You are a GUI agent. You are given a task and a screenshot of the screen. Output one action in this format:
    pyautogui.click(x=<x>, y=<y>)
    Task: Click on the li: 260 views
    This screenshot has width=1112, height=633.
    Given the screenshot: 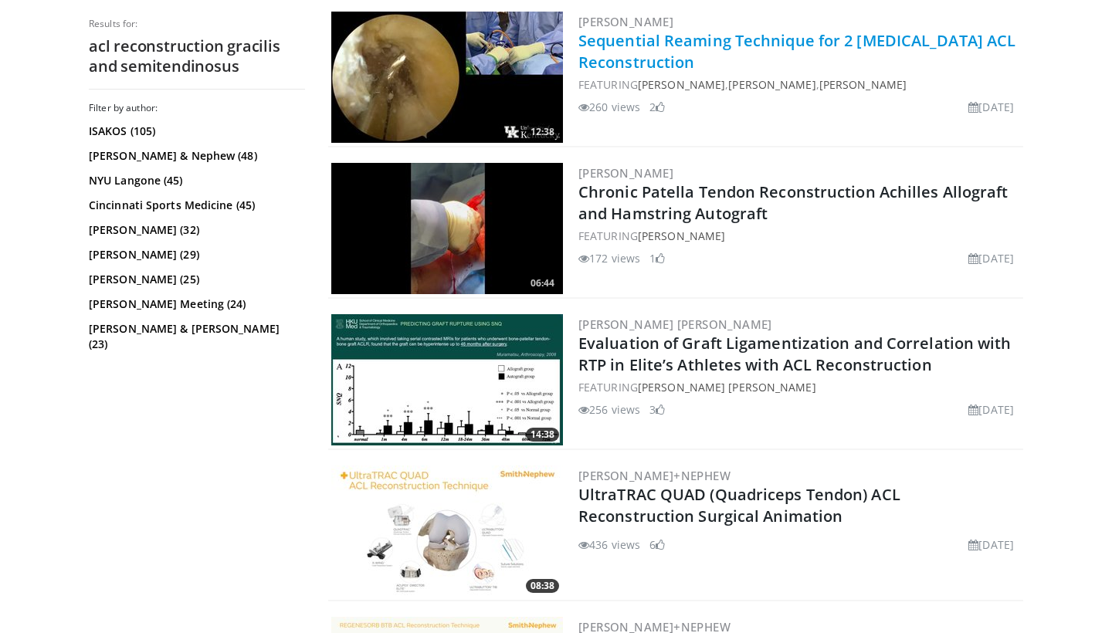 What is the action you would take?
    pyautogui.click(x=609, y=107)
    